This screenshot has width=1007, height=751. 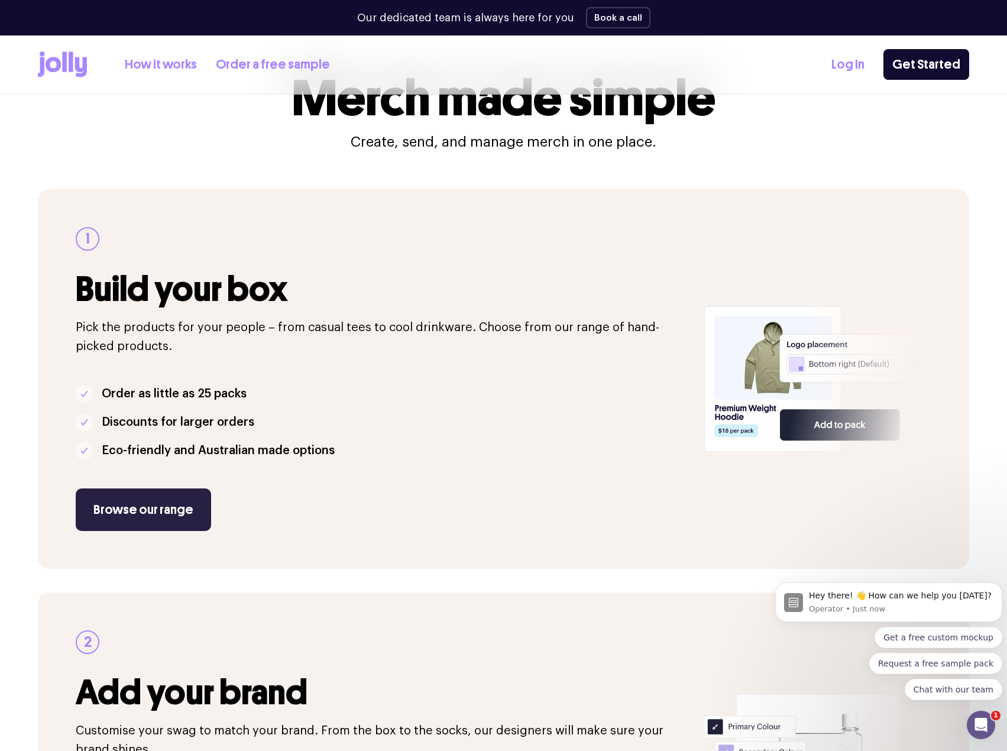 I want to click on p: Eco-friendly and Australian made options, so click(x=218, y=450).